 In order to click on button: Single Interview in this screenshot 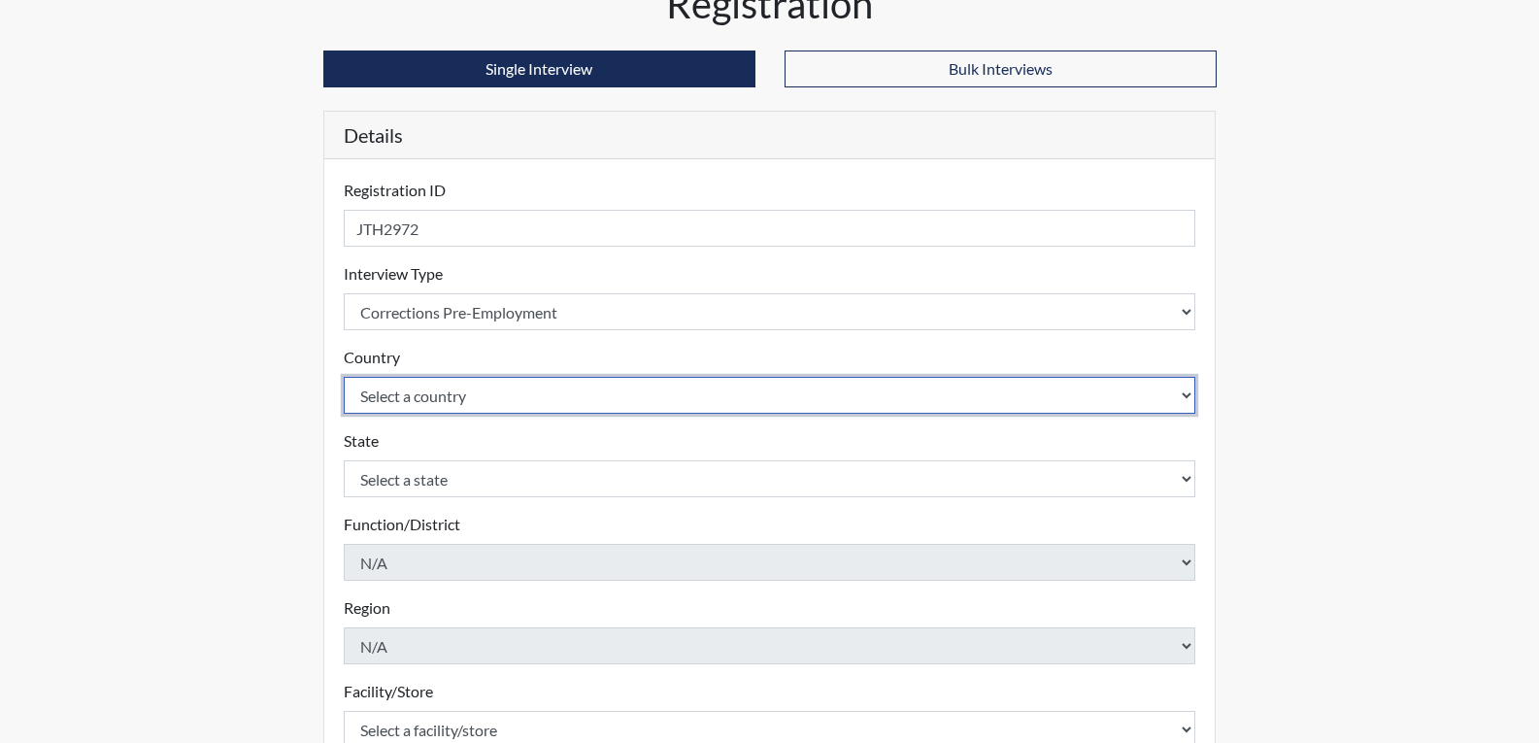, I will do `click(539, 69)`.